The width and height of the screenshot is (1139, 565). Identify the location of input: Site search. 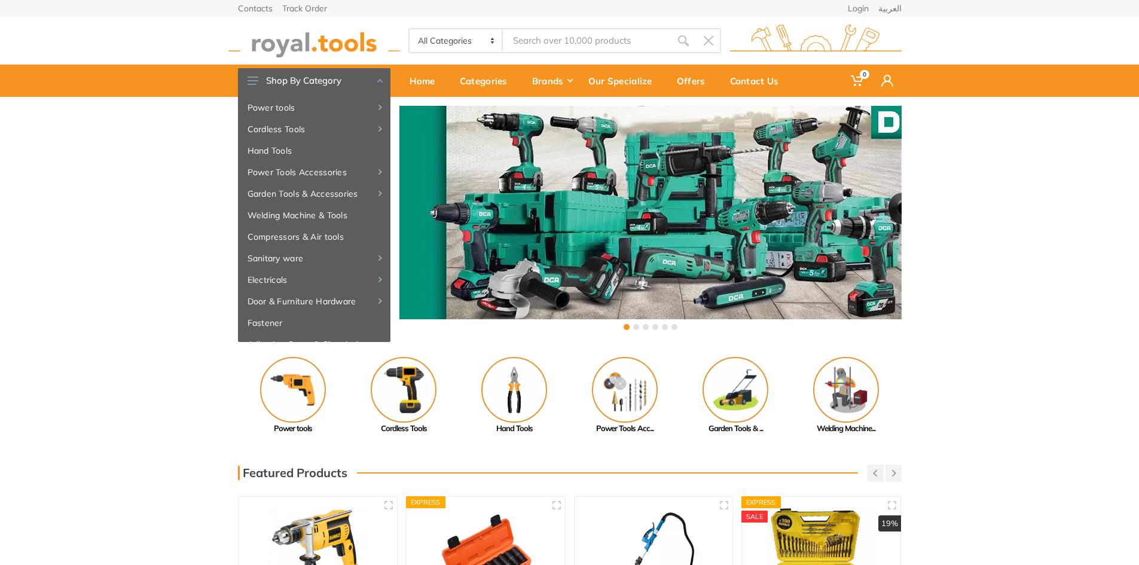
(587, 41).